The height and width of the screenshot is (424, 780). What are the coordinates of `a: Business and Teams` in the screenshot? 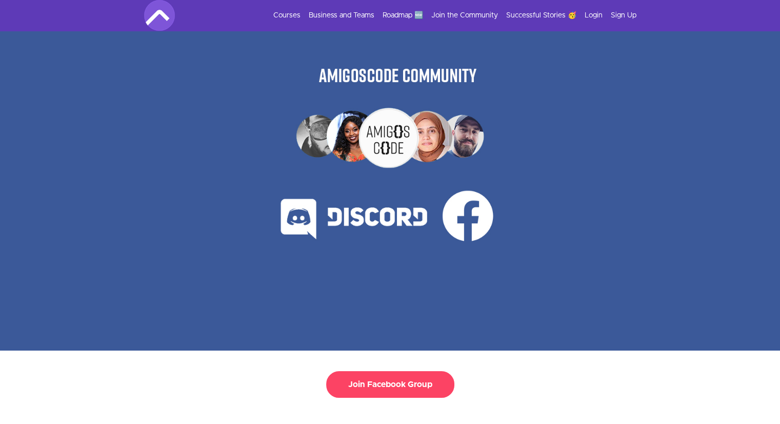 It's located at (342, 15).